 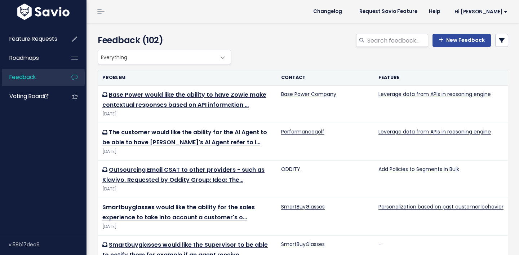 What do you see at coordinates (326, 78) in the screenshot?
I see `th: Contact` at bounding box center [326, 78].